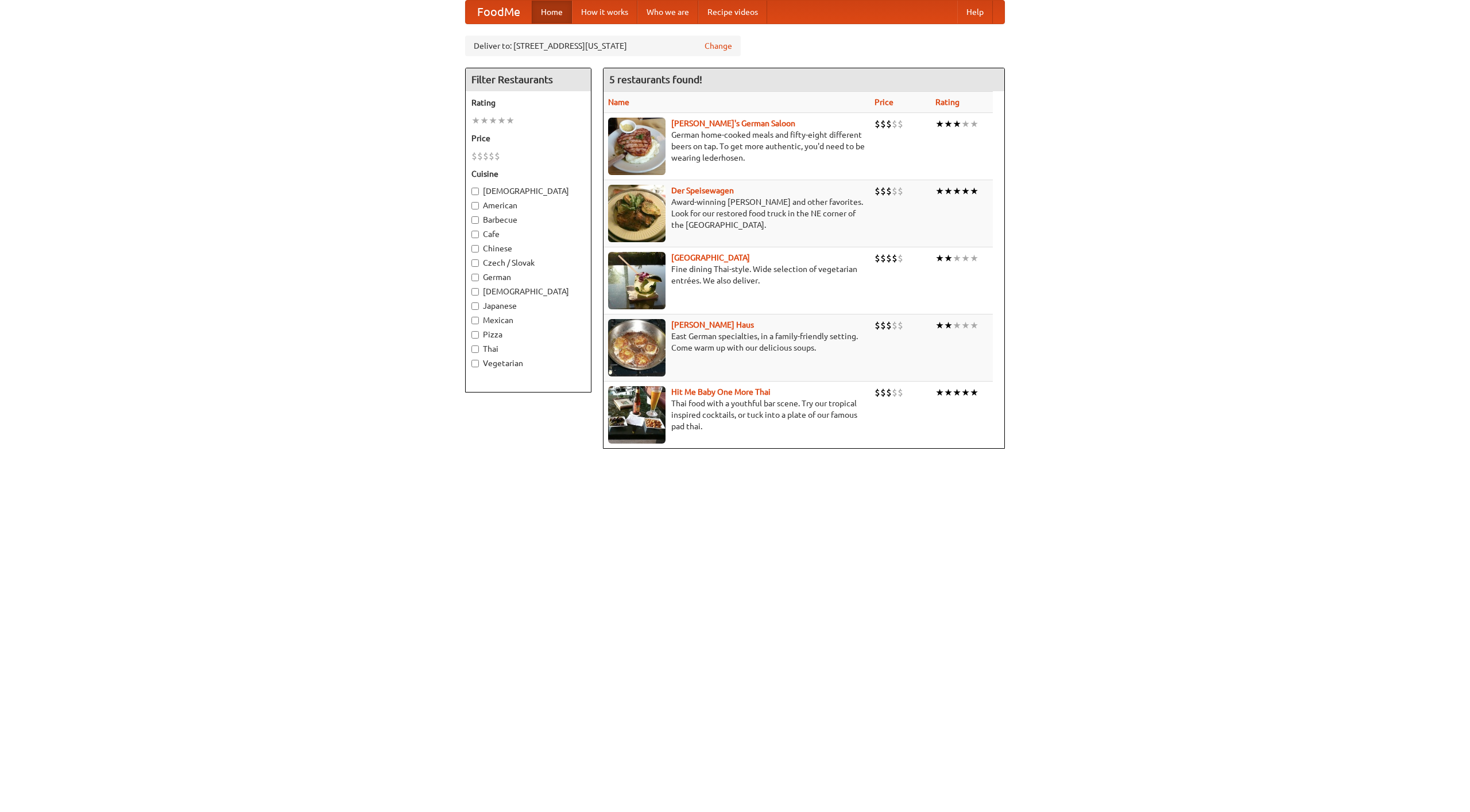  What do you see at coordinates (552, 12) in the screenshot?
I see `a: Home` at bounding box center [552, 12].